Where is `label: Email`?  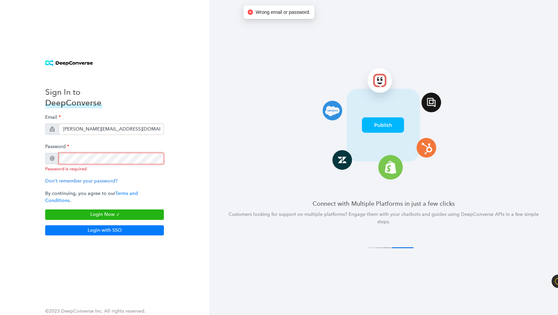
label: Email is located at coordinates (53, 117).